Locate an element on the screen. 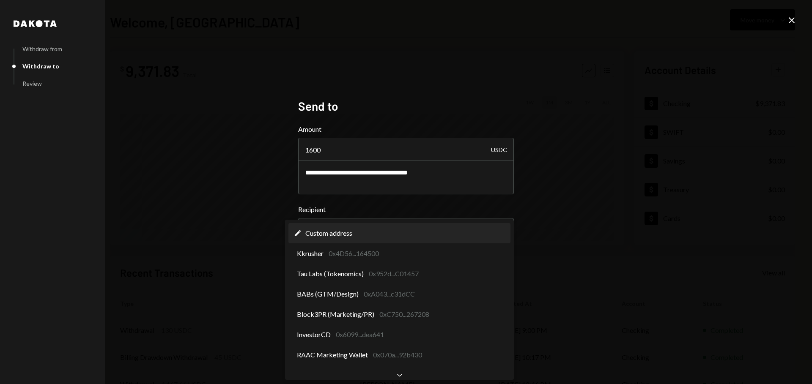  span: Kkrusher is located at coordinates (310, 254).